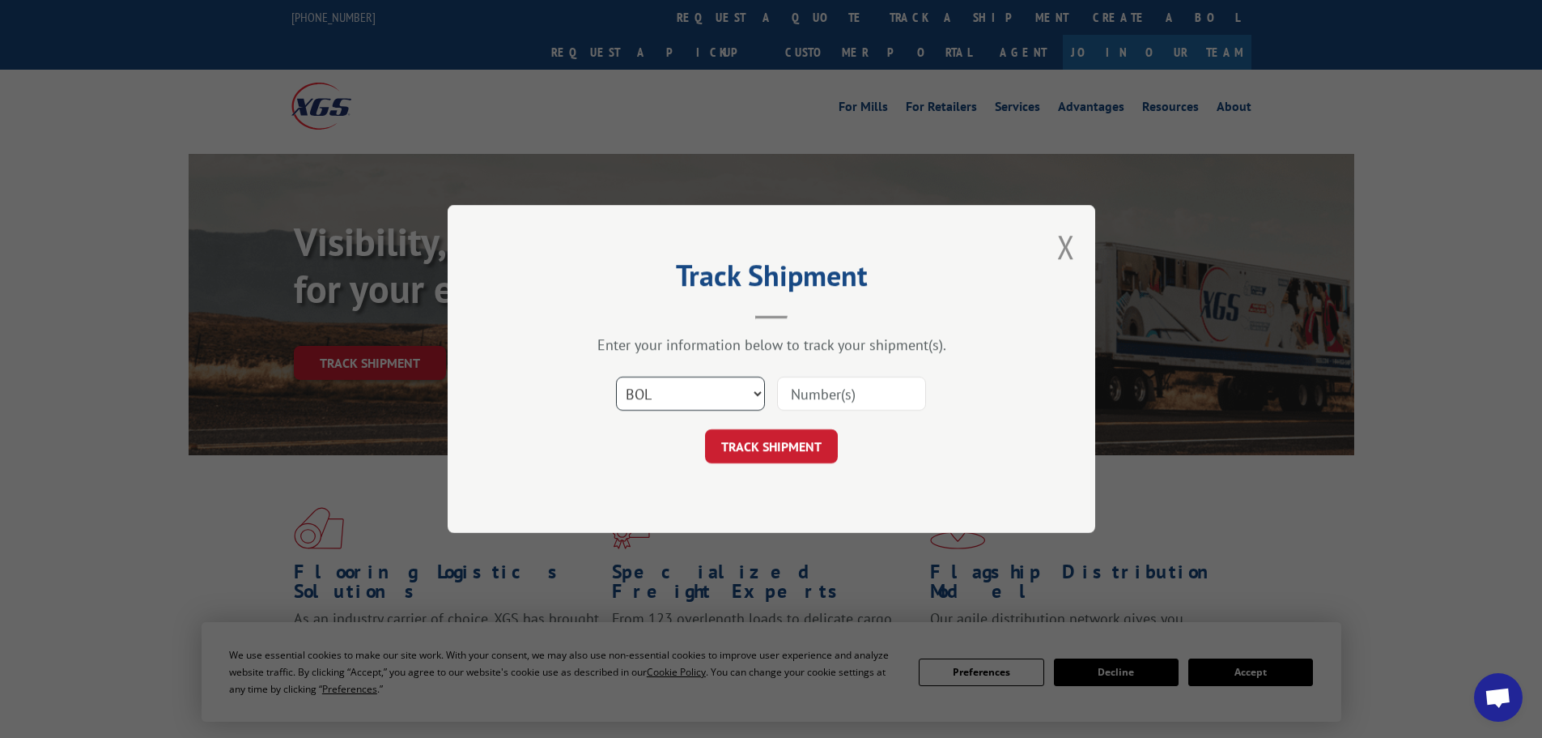 The image size is (1542, 738). Describe the element at coordinates (852, 393) in the screenshot. I see `input: Number(s)` at that location.